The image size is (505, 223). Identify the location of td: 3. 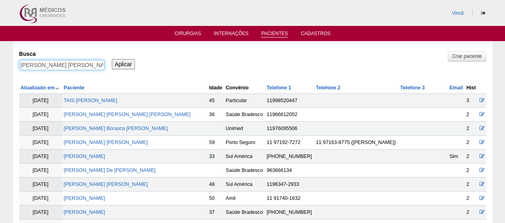
(471, 101).